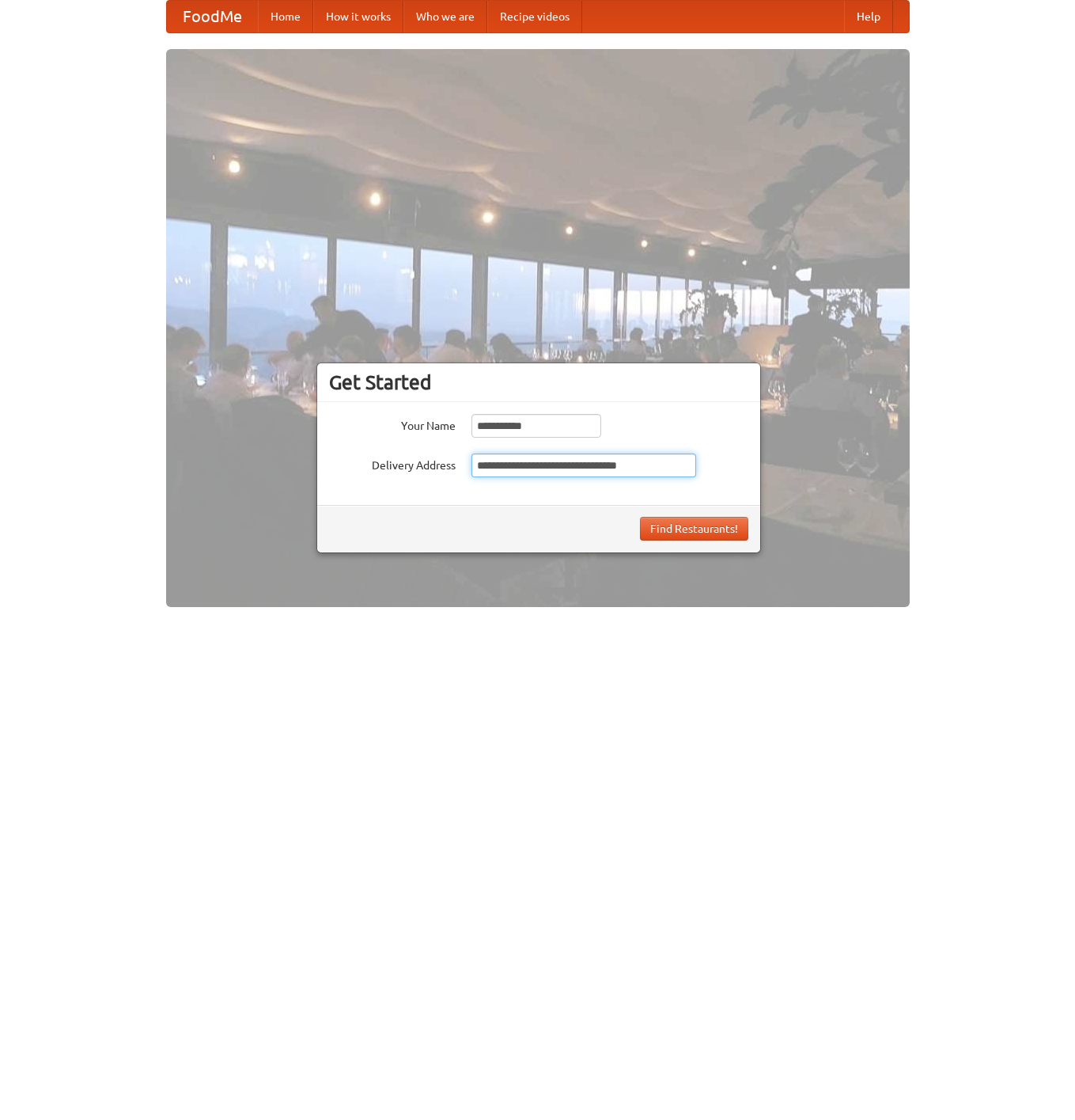 The image size is (1075, 1120). Describe the element at coordinates (694, 529) in the screenshot. I see `button: Find Restaurants!` at that location.